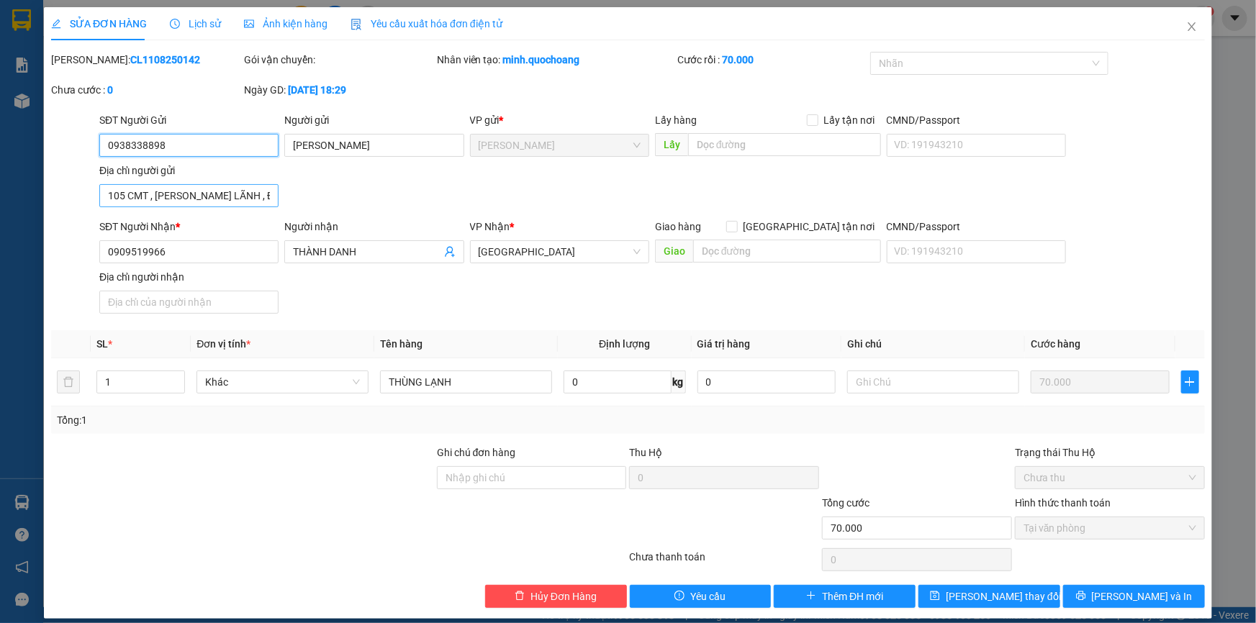  Describe the element at coordinates (426, 24) in the screenshot. I see `span: Yêu cầu xuất hóa đơn điện tử` at that location.